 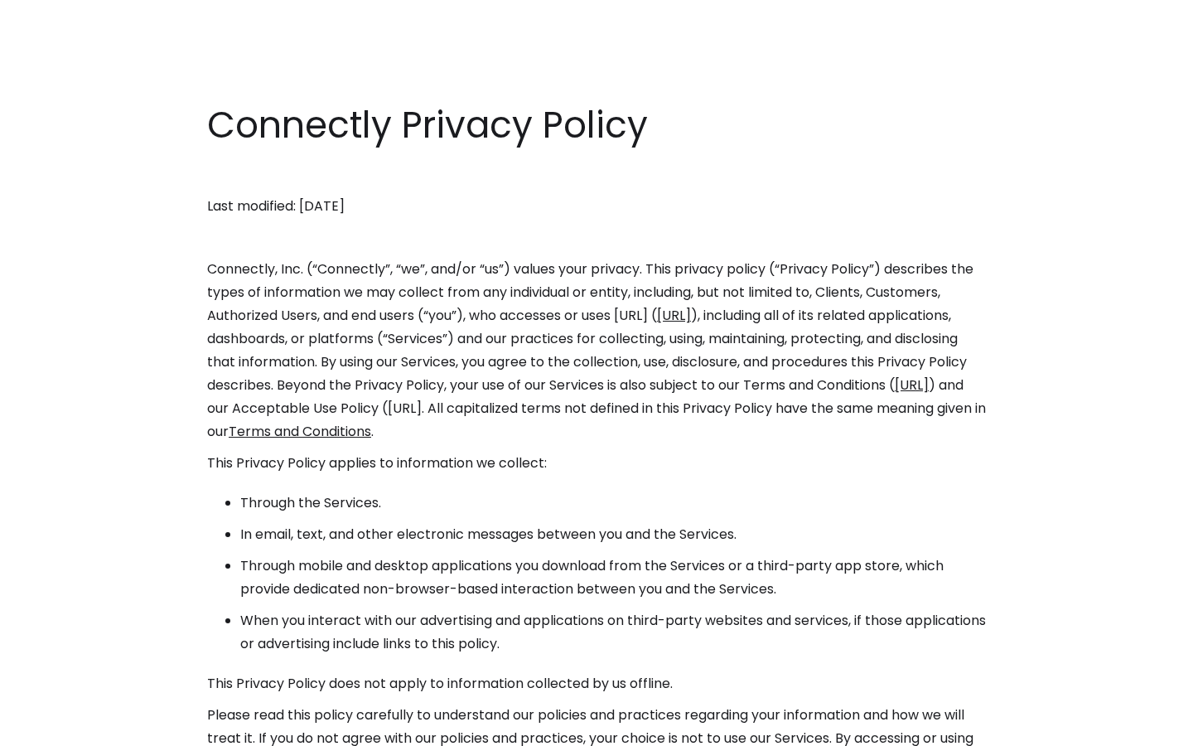 I want to click on li: When you interact with our advertising and applications on third-party websites and services, if ..., so click(x=613, y=632).